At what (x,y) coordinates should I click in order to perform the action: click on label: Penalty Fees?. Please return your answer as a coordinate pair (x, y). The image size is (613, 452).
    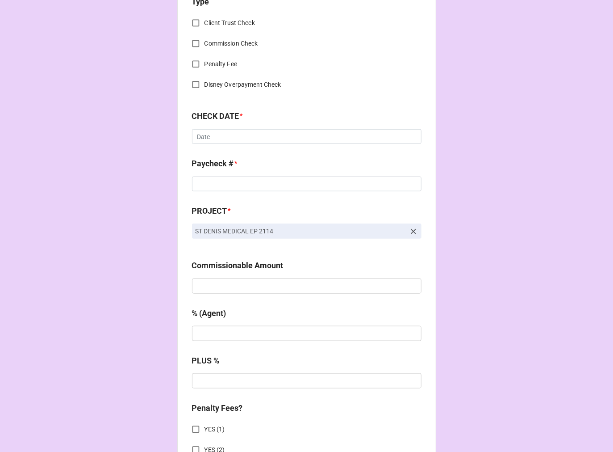
    Looking at the image, I should click on (218, 408).